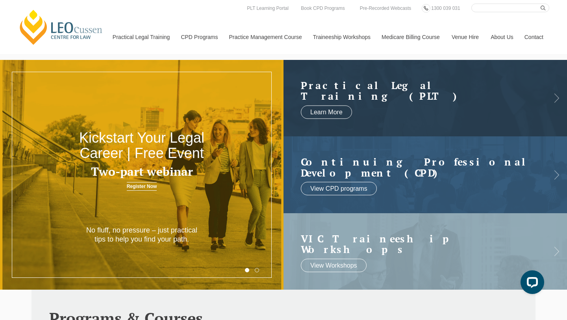  Describe the element at coordinates (385, 8) in the screenshot. I see `a: Pre-Recorded Webcasts` at that location.